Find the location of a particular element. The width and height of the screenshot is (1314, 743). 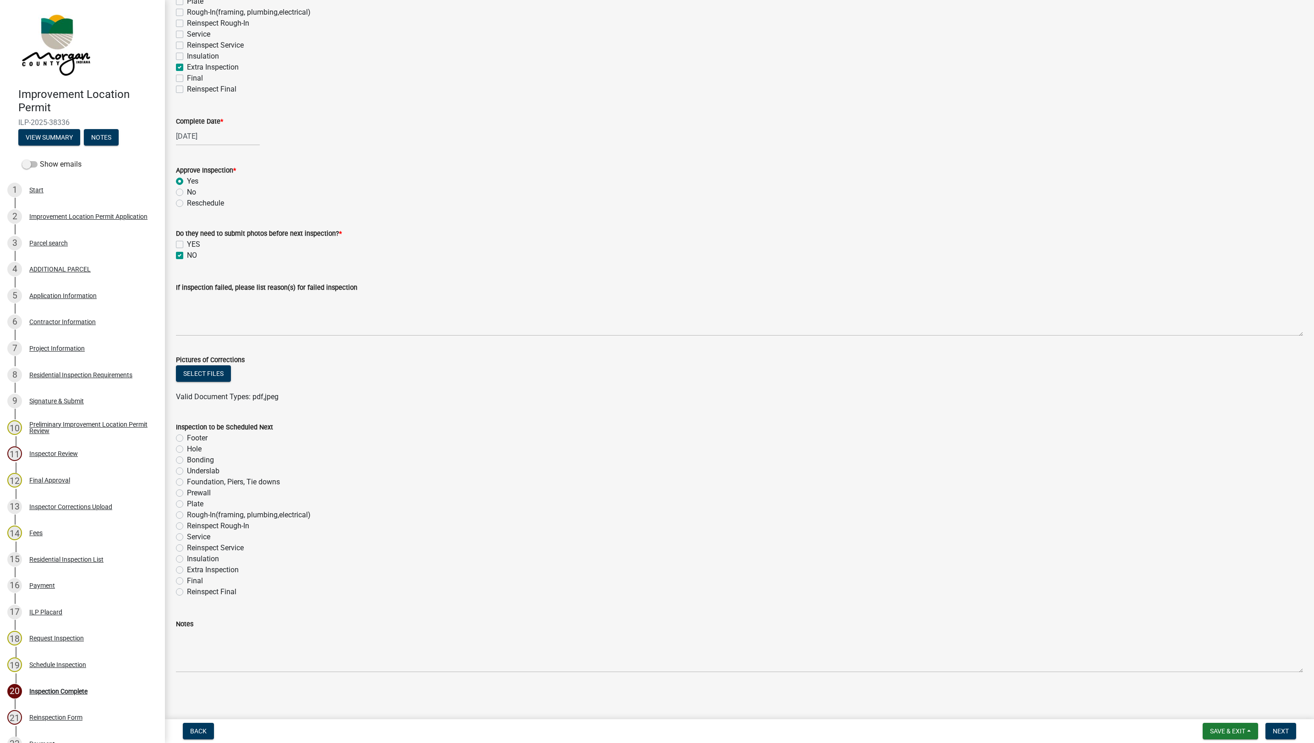

div: Residential Inspection Requirements is located at coordinates (81, 375).